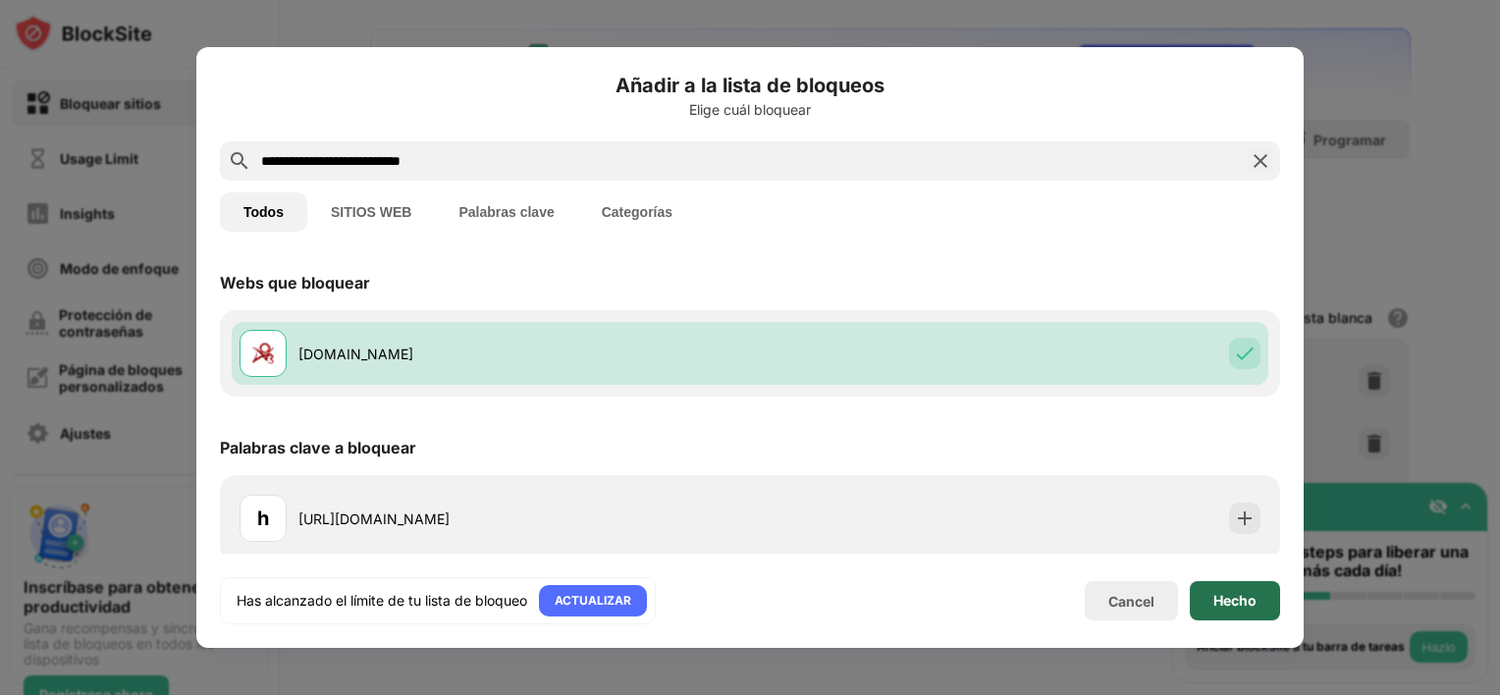  I want to click on div: ACTUALIZAR, so click(593, 601).